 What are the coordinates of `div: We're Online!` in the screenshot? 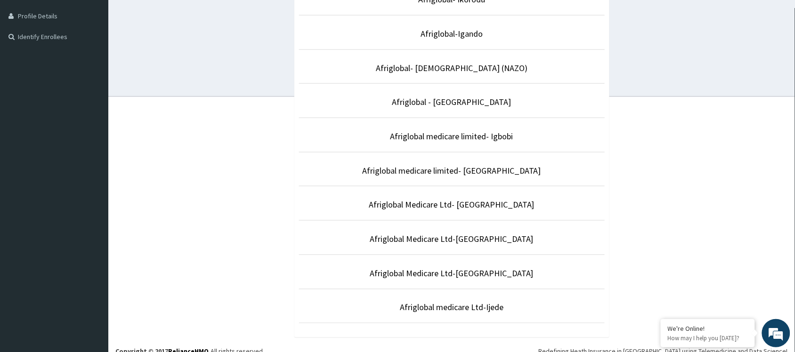 It's located at (708, 329).